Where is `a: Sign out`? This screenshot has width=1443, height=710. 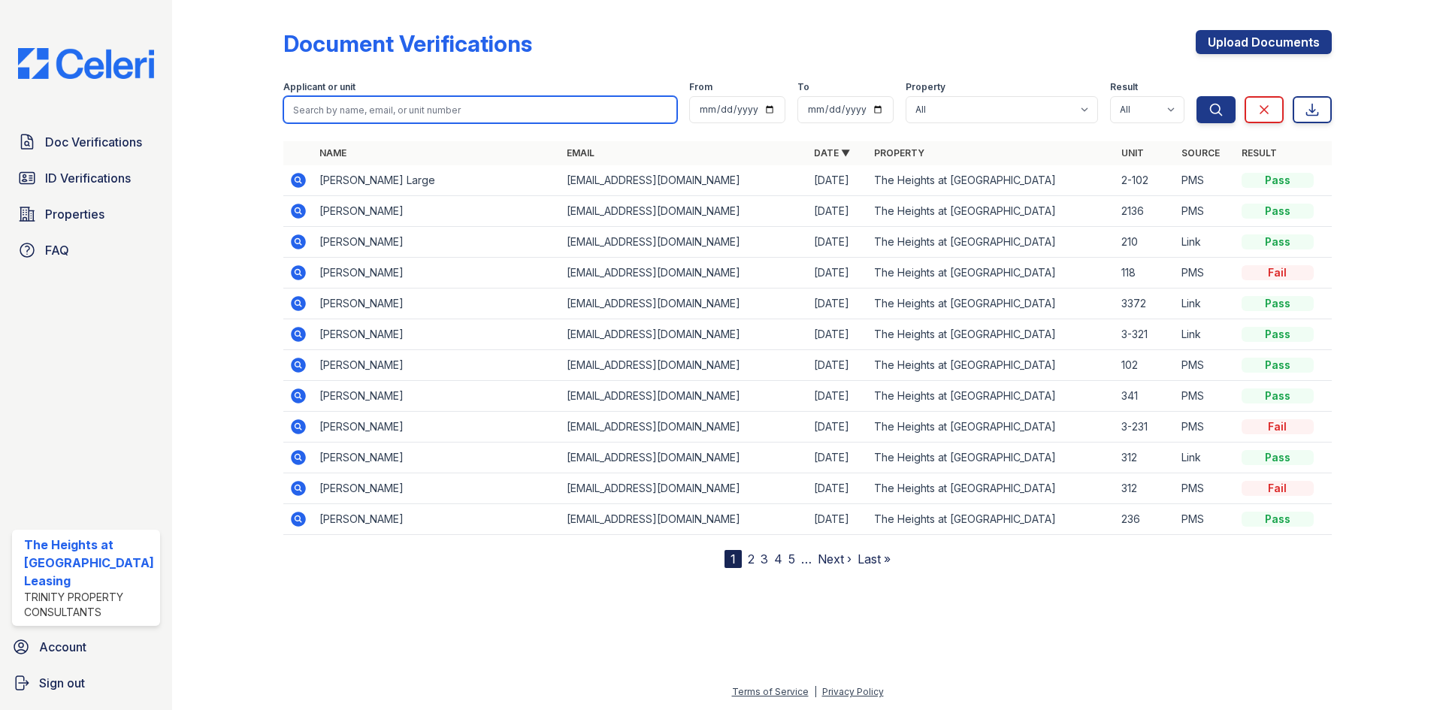 a: Sign out is located at coordinates (86, 683).